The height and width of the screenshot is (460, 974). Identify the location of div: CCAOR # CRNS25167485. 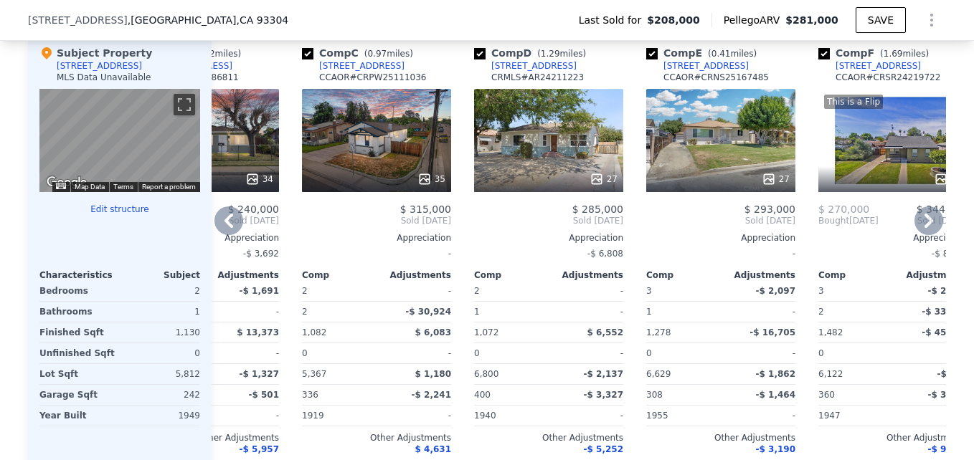
(716, 77).